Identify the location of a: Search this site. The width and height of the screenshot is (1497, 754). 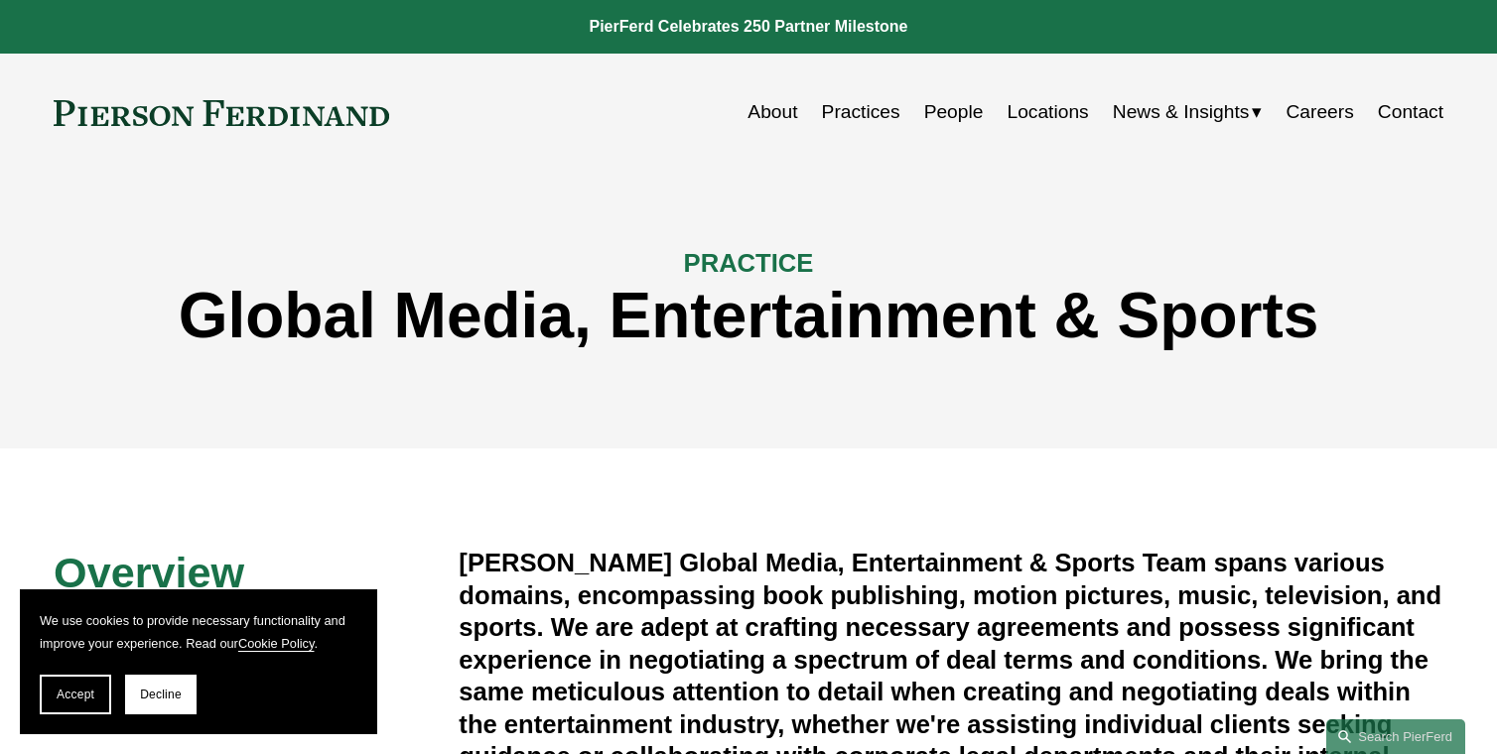
(1396, 737).